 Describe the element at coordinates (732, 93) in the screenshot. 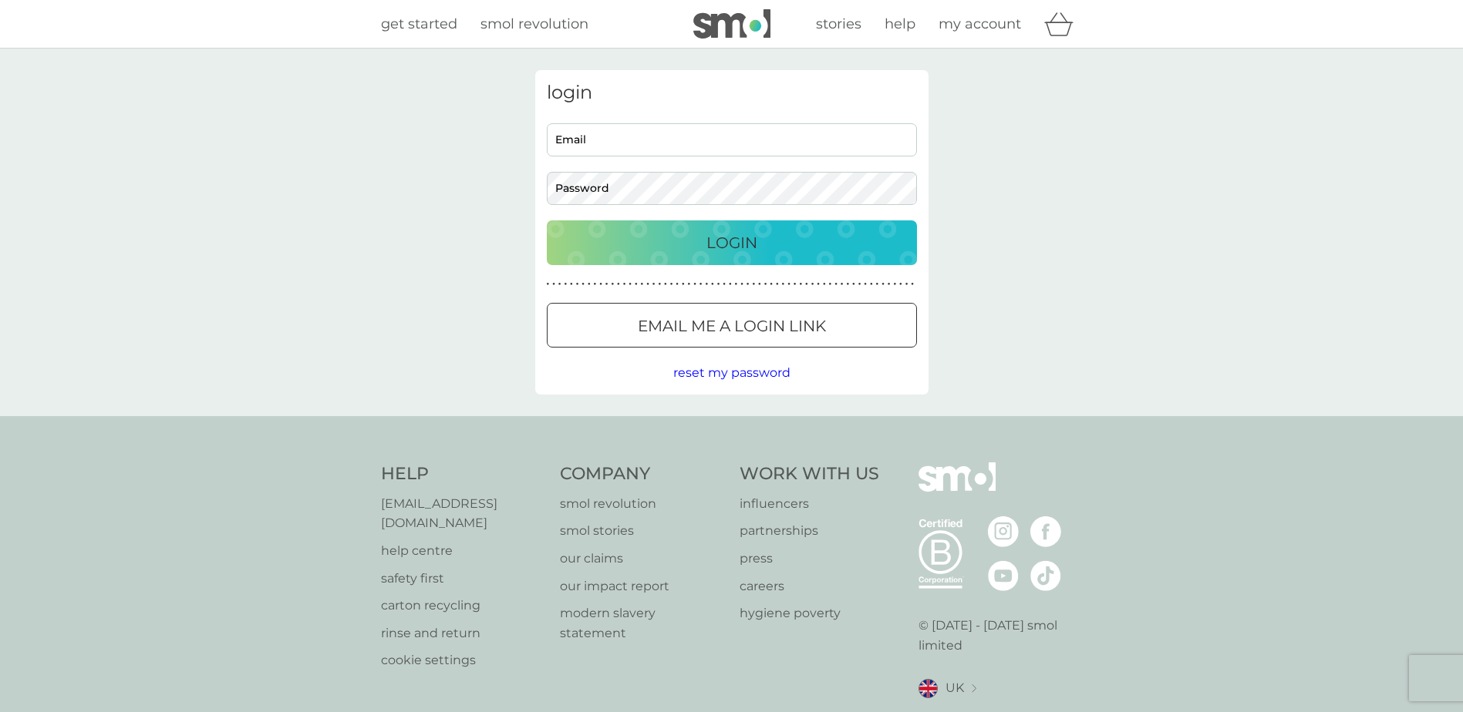

I see `h3: login` at that location.